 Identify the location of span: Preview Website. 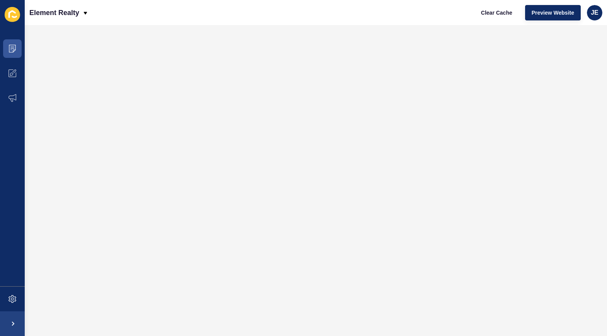
(553, 13).